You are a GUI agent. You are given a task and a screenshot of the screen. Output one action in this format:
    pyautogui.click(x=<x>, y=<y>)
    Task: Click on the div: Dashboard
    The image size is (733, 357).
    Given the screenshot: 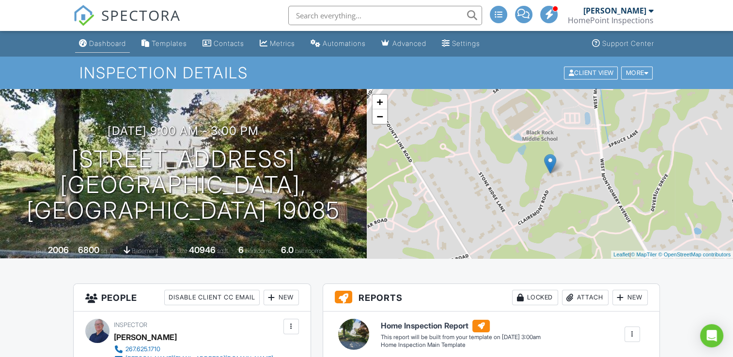 What is the action you would take?
    pyautogui.click(x=107, y=43)
    